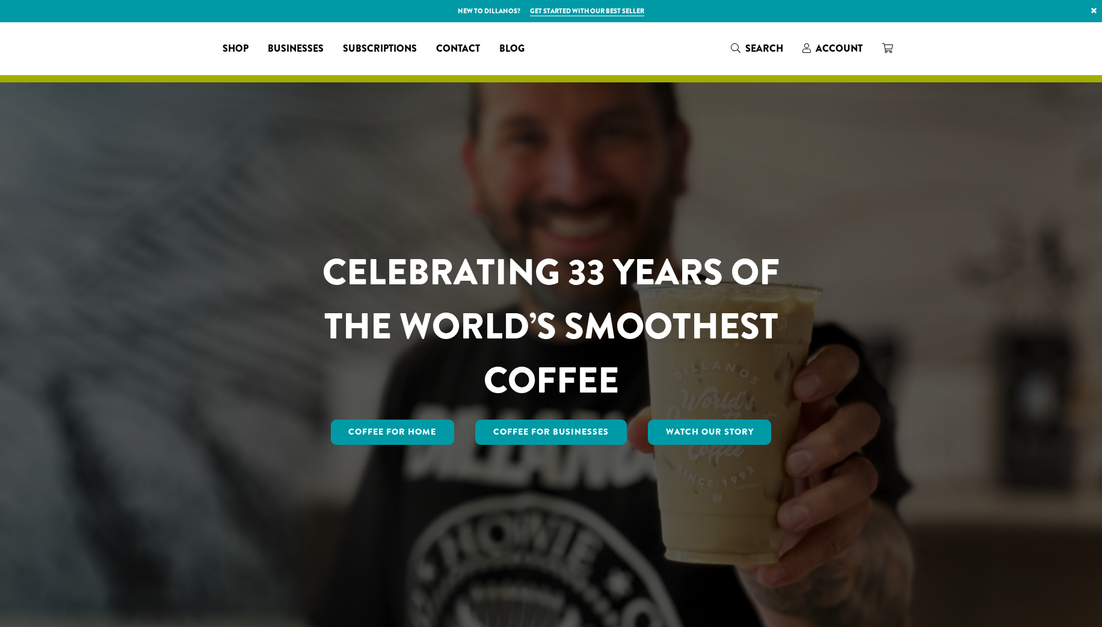  Describe the element at coordinates (551, 433) in the screenshot. I see `a: Coffee For Businesses` at that location.